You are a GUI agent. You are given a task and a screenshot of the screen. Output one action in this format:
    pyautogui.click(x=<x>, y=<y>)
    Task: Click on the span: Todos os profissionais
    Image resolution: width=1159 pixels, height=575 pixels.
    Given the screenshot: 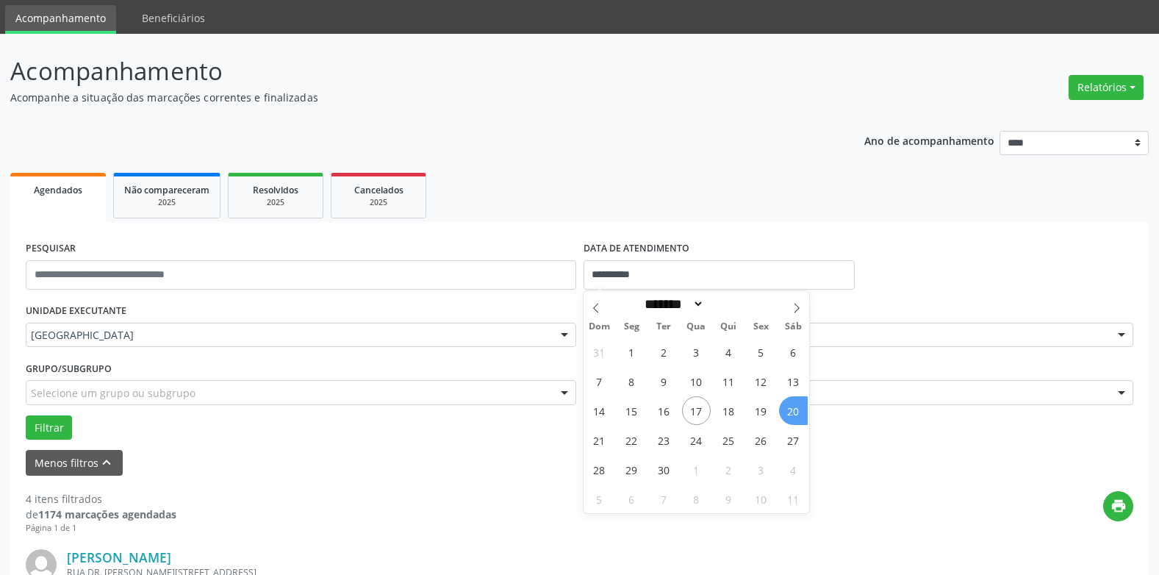 What is the action you would take?
    pyautogui.click(x=846, y=335)
    